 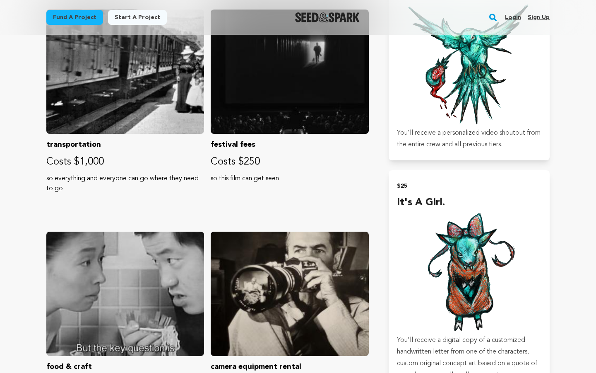 What do you see at coordinates (290, 179) in the screenshot?
I see `p: so this film can get seen` at bounding box center [290, 179].